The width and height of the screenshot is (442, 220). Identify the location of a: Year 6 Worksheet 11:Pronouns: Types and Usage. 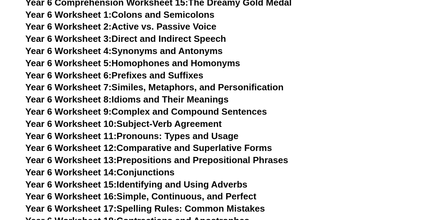
(132, 136).